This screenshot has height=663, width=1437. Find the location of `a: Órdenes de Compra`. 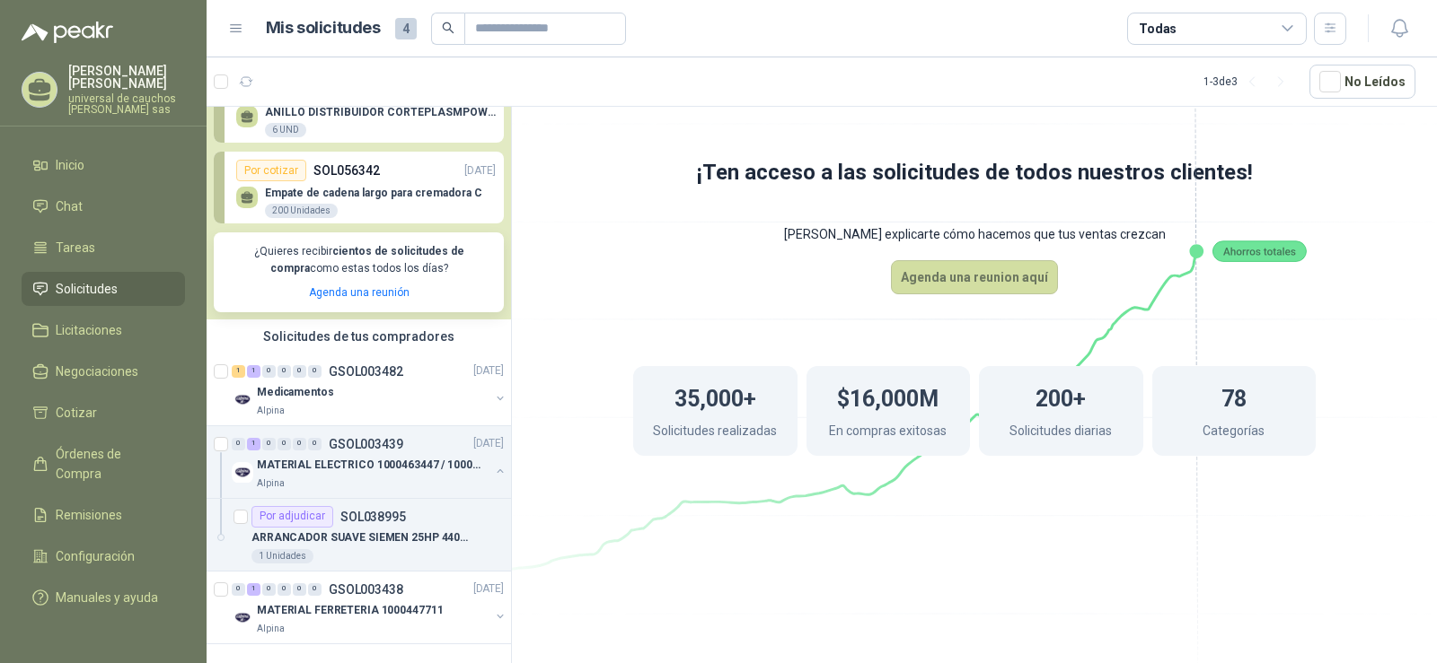

a: Órdenes de Compra is located at coordinates (103, 464).